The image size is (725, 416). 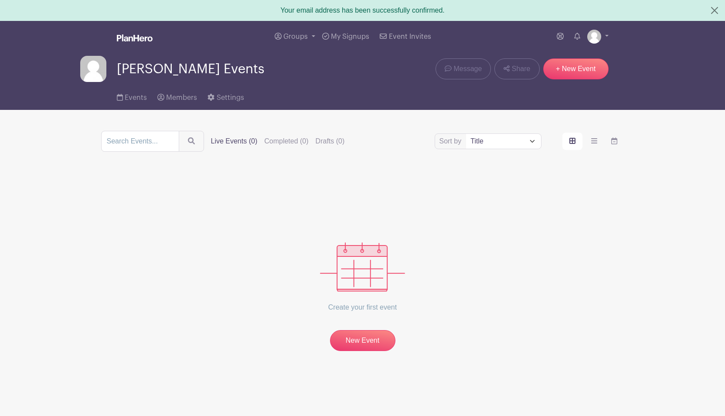 What do you see at coordinates (350, 37) in the screenshot?
I see `span: My Signups` at bounding box center [350, 37].